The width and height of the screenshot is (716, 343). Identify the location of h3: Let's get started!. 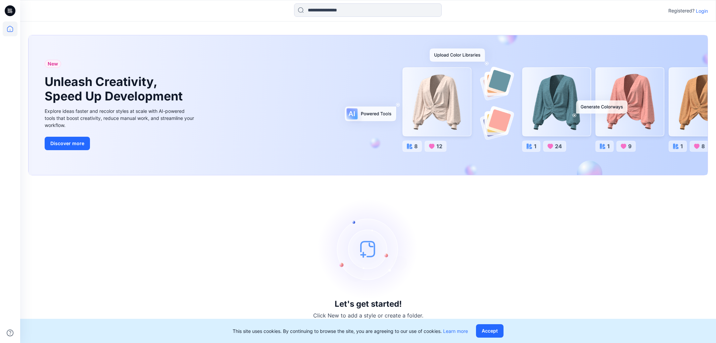
(368, 304).